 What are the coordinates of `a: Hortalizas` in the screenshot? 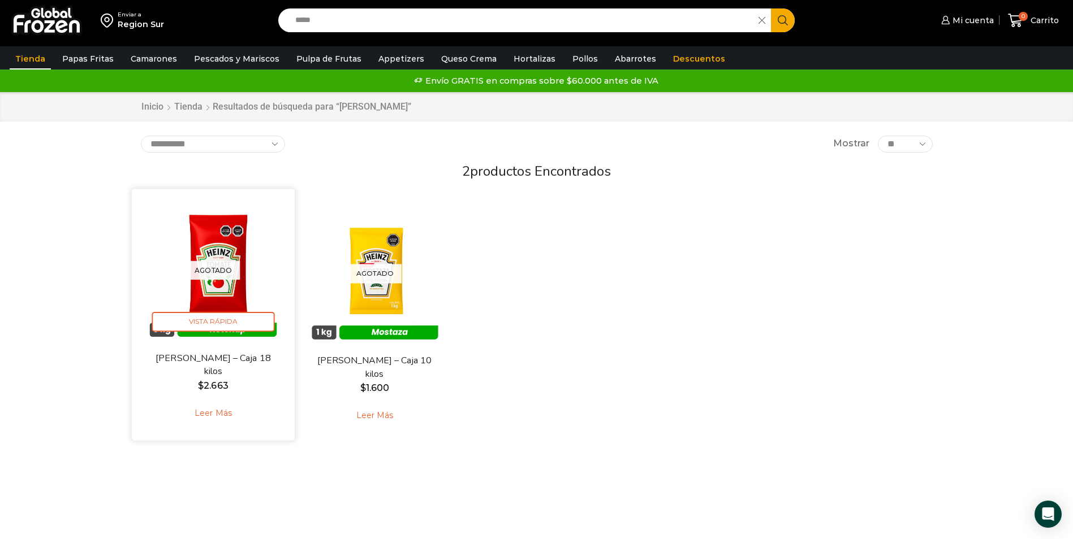 It's located at (534, 59).